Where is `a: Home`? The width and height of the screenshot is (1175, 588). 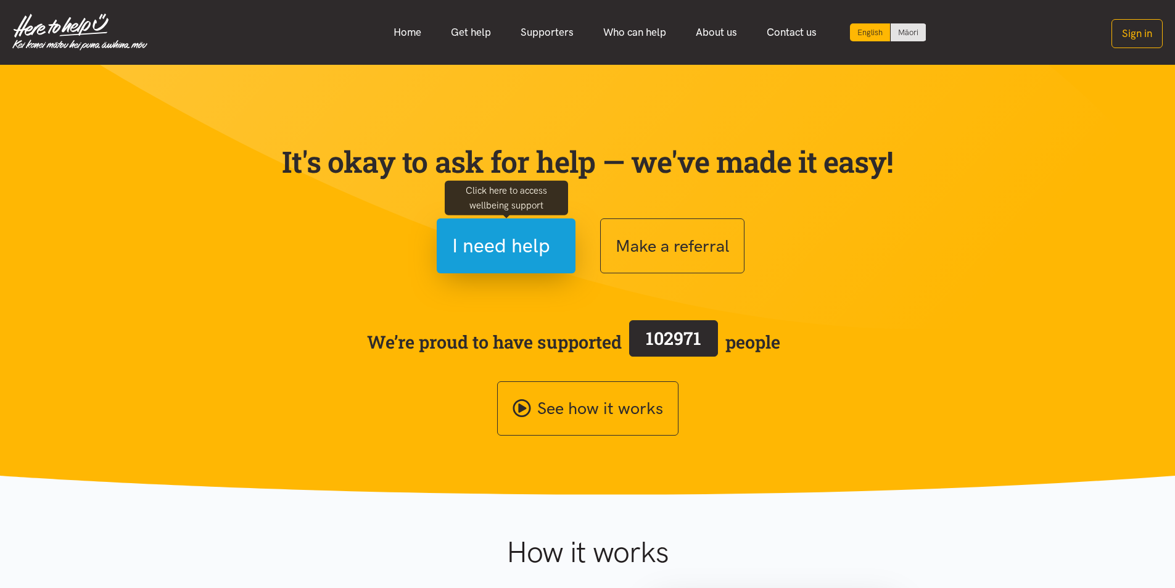
a: Home is located at coordinates (407, 32).